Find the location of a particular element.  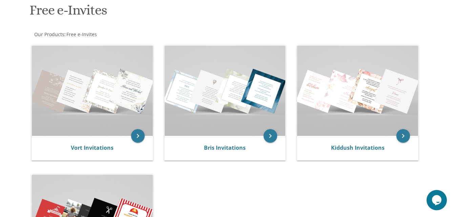

a: Free e-Invites is located at coordinates (81, 34).